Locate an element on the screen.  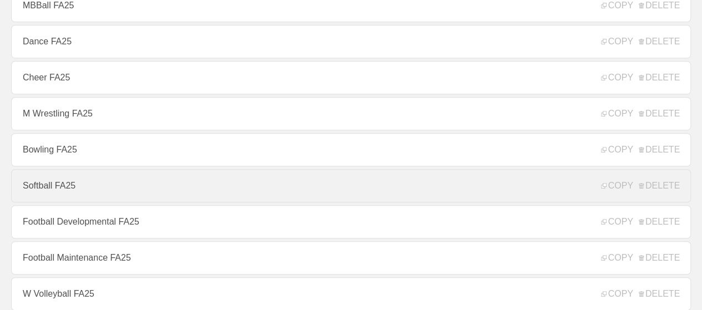
a: Bowling FA25 is located at coordinates (351, 150).